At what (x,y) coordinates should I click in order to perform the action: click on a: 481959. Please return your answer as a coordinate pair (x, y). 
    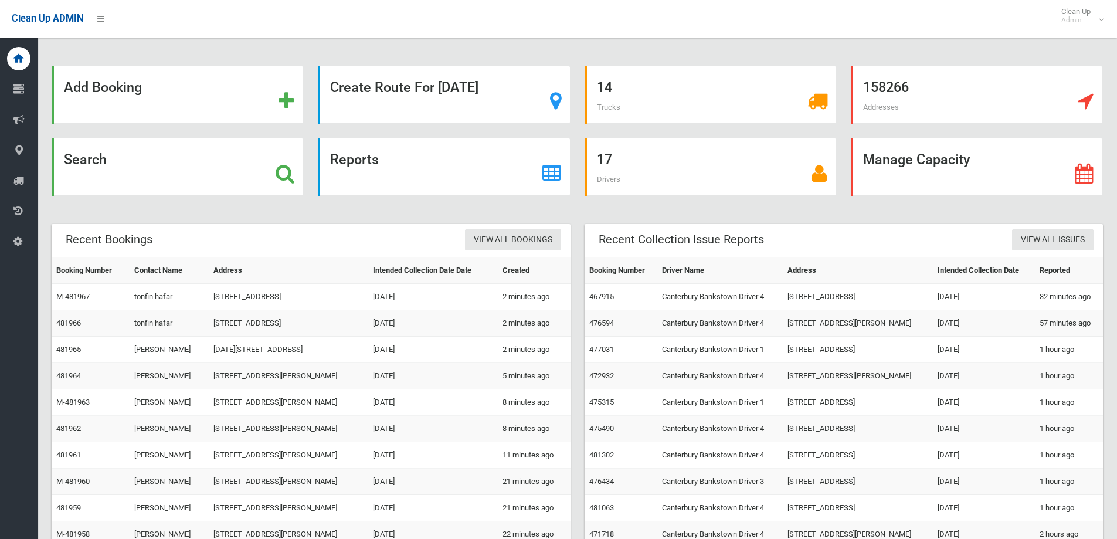
    Looking at the image, I should click on (69, 507).